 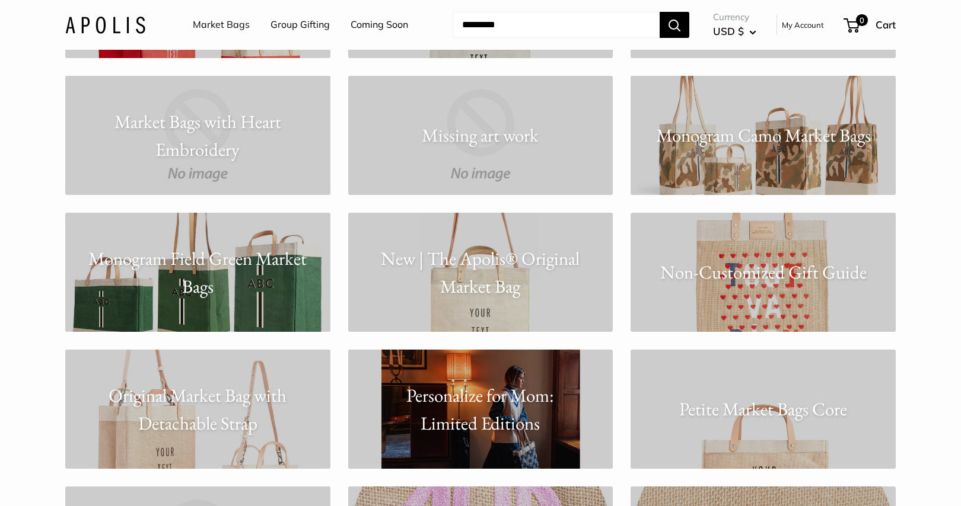 What do you see at coordinates (862, 20) in the screenshot?
I see `span: 0` at bounding box center [862, 20].